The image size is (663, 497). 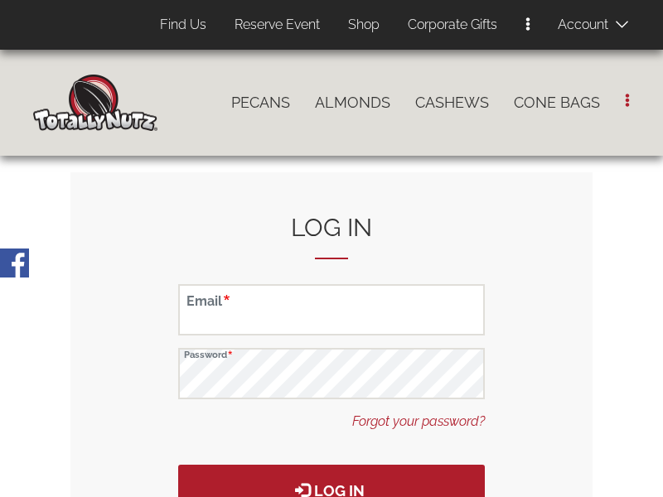 What do you see at coordinates (452, 25) in the screenshot?
I see `a: Corporate Gifts` at bounding box center [452, 25].